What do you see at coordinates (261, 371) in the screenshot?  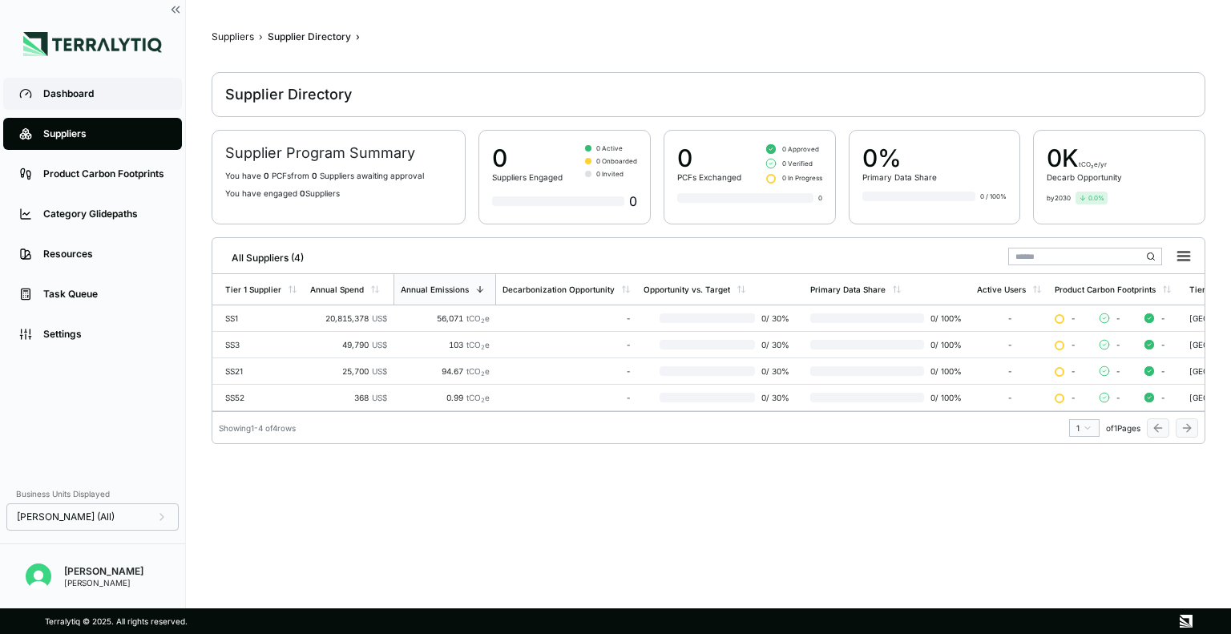 I see `div: SS21` at bounding box center [261, 371].